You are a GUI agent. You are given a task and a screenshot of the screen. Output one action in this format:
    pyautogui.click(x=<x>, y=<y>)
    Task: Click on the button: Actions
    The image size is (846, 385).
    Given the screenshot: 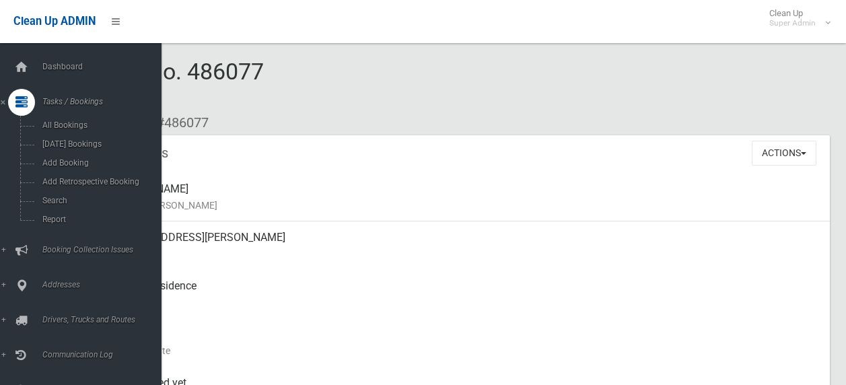 What is the action you would take?
    pyautogui.click(x=784, y=153)
    